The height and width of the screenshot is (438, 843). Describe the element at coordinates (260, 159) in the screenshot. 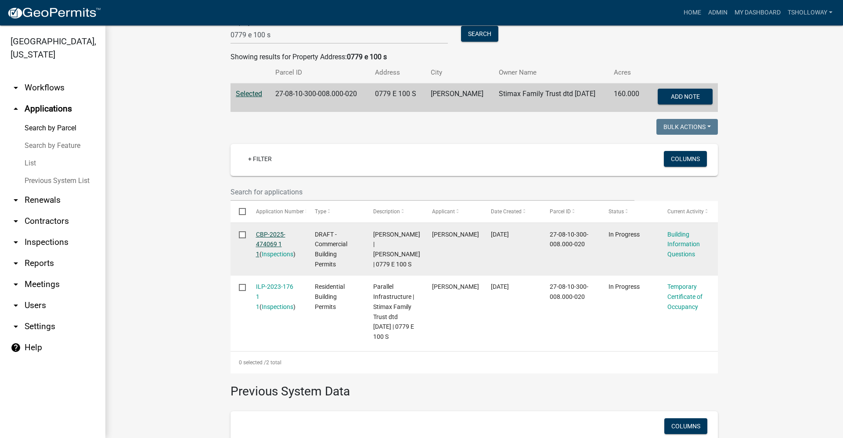

I see `a: + Filter` at that location.